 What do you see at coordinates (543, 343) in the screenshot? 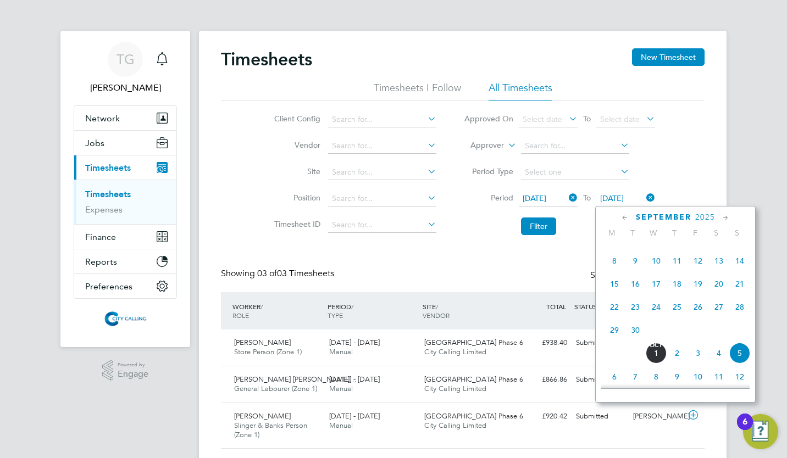
I see `div: £938.40` at bounding box center [543, 343].